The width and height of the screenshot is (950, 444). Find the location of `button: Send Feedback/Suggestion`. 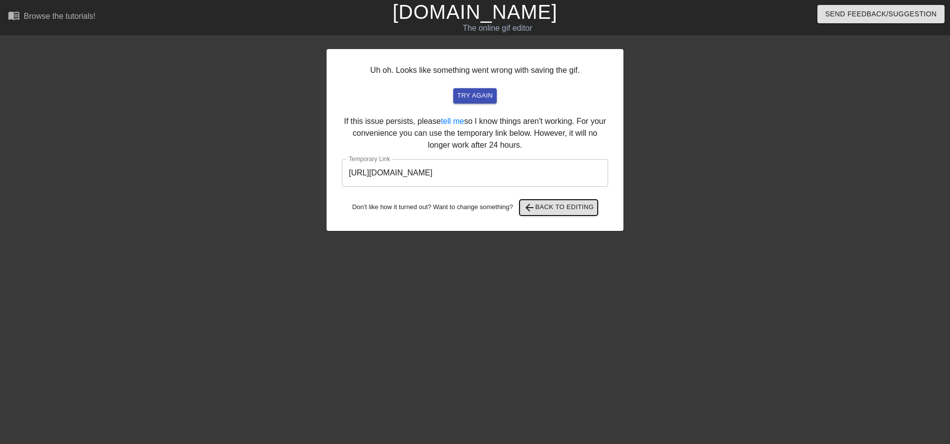

button: Send Feedback/Suggestion is located at coordinates (881, 14).